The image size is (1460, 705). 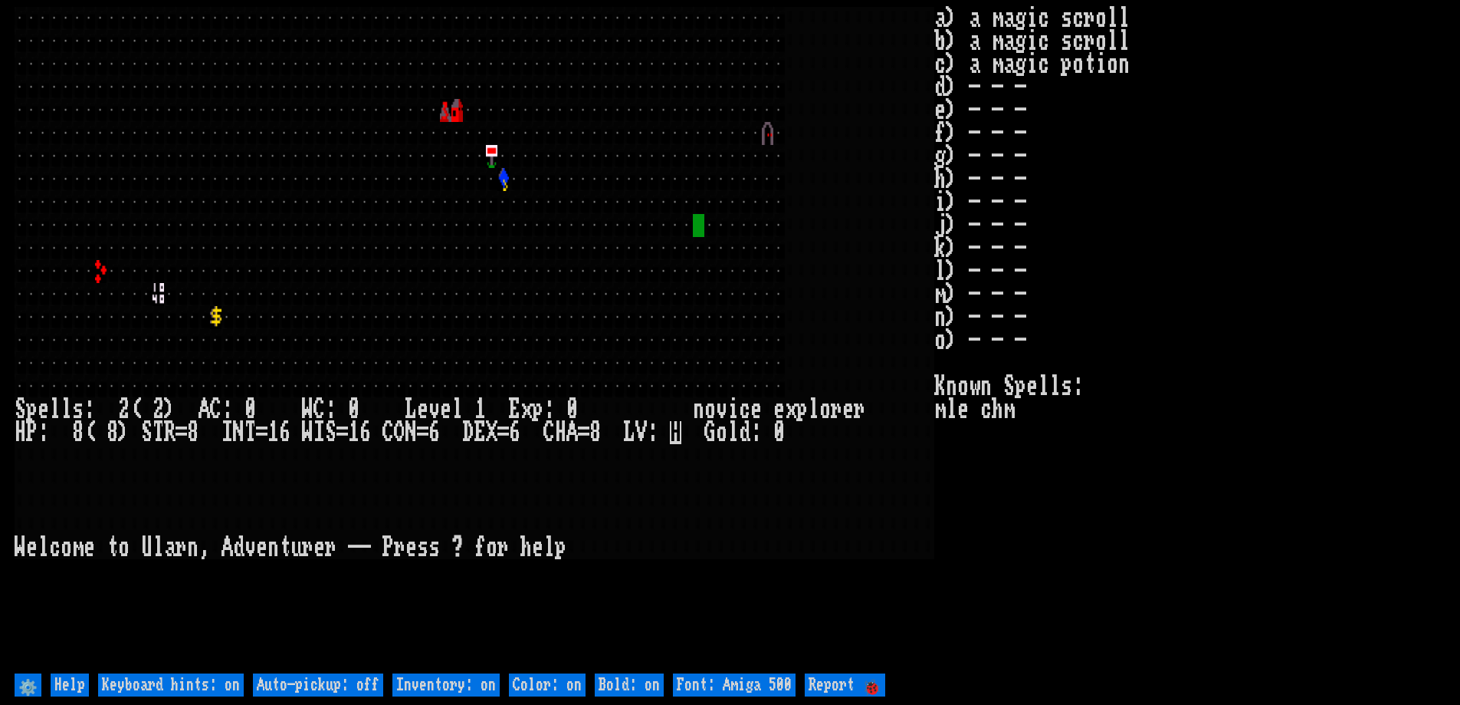 I want to click on div: a, so click(x=169, y=547).